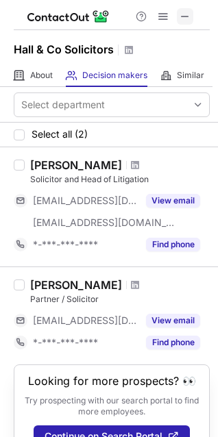 This screenshot has height=437, width=218. What do you see at coordinates (114, 75) in the screenshot?
I see `span: Decision makers` at bounding box center [114, 75].